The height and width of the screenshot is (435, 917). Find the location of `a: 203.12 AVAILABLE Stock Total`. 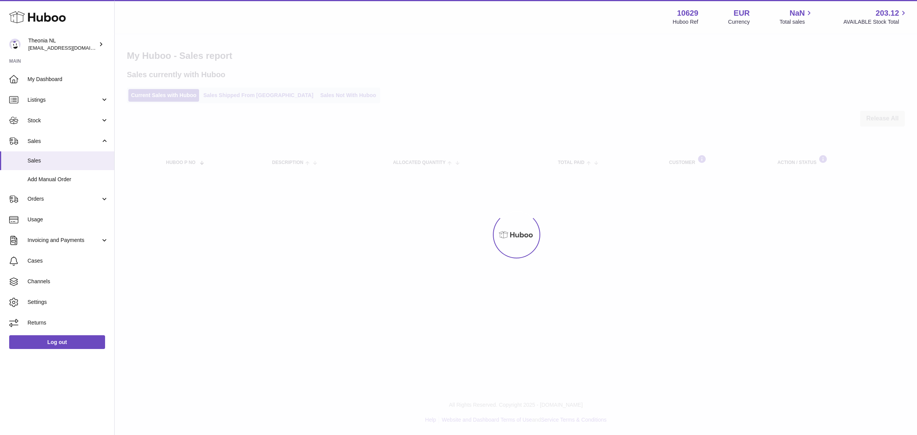

a: 203.12 AVAILABLE Stock Total is located at coordinates (876, 17).